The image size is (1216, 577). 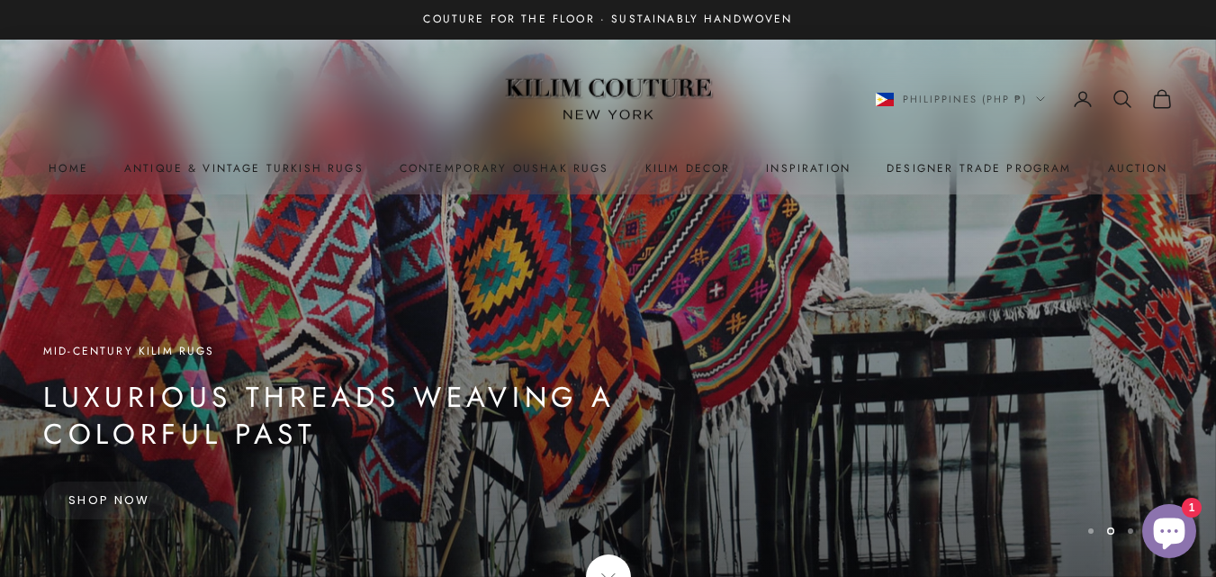 What do you see at coordinates (244, 168) in the screenshot?
I see `a: Antique & Vintage Turkish Rugs` at bounding box center [244, 168].